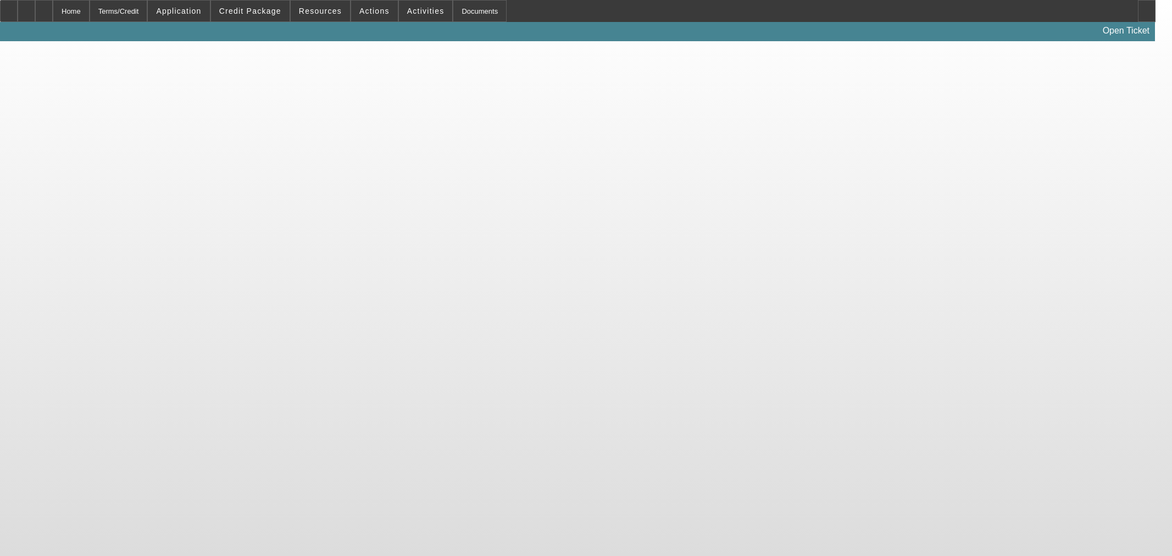 The width and height of the screenshot is (1172, 556). What do you see at coordinates (374, 11) in the screenshot?
I see `button: Actions` at bounding box center [374, 11].